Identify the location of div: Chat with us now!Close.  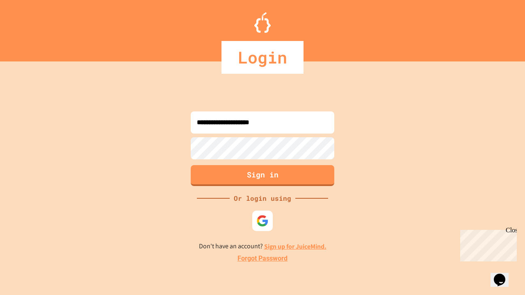
(30, 27).